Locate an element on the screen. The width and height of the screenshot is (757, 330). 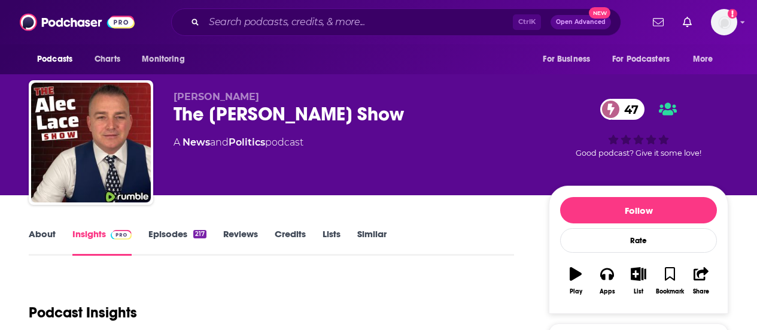
div: Bookmark is located at coordinates (669, 291).